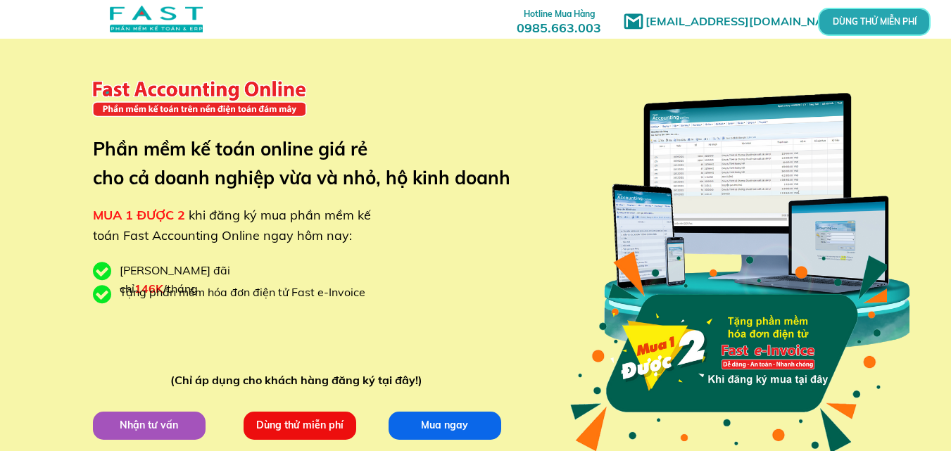  Describe the element at coordinates (248, 293) in the screenshot. I see `div: Tặng phần mềm hóa đơn điện tử Fast e-Invoice` at that location.